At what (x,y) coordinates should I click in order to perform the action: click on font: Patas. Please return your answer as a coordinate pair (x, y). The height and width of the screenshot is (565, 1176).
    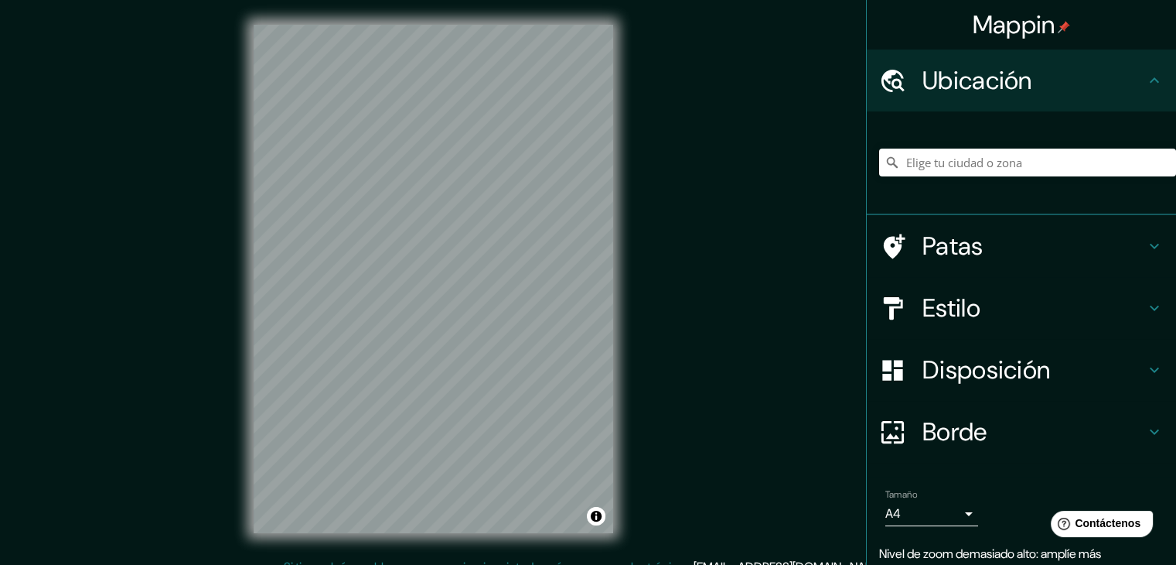
    Looking at the image, I should click on (953, 246).